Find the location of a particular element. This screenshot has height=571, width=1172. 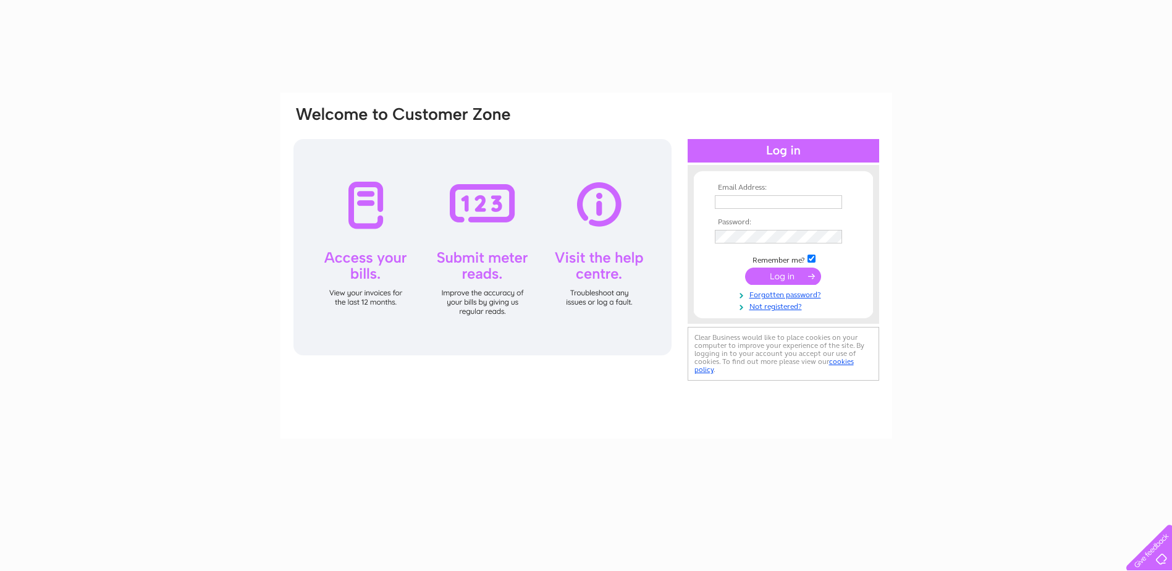

a: cookies policy is located at coordinates (774, 365).